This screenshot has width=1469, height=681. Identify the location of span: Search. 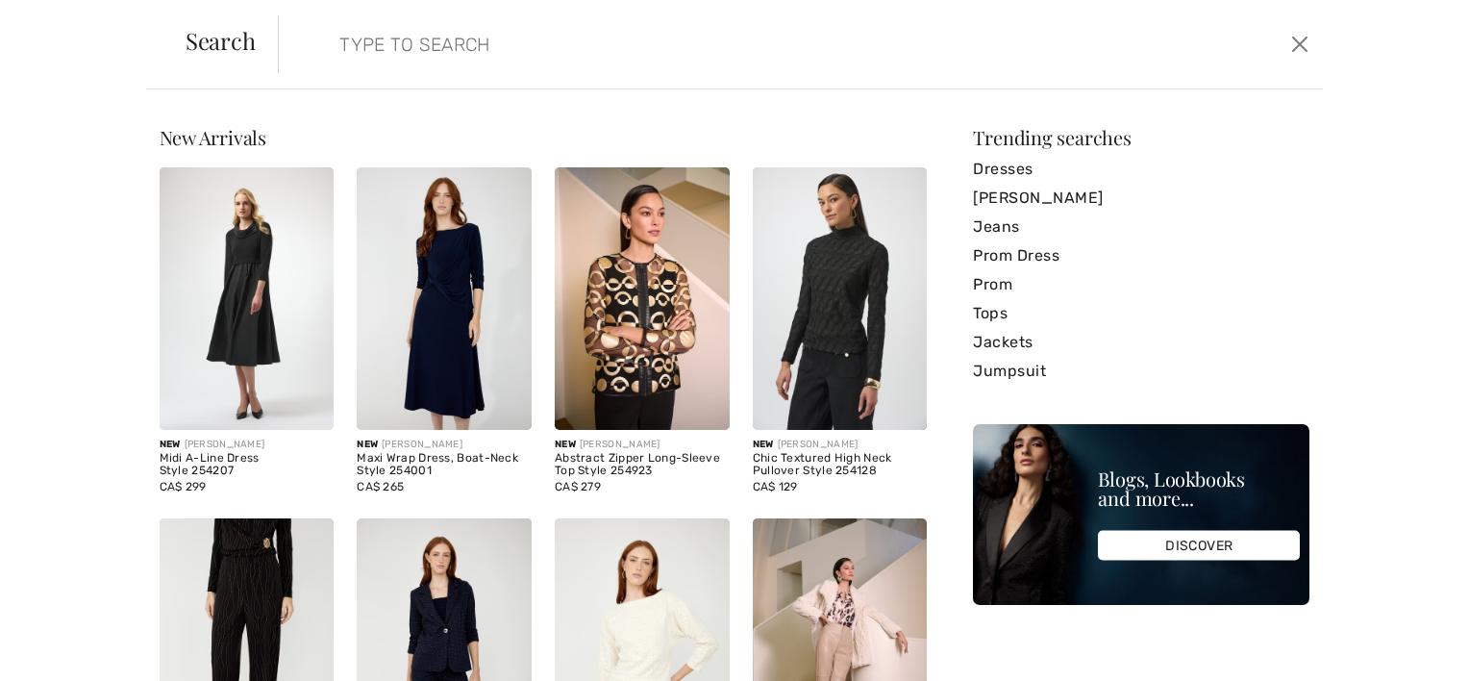
(220, 40).